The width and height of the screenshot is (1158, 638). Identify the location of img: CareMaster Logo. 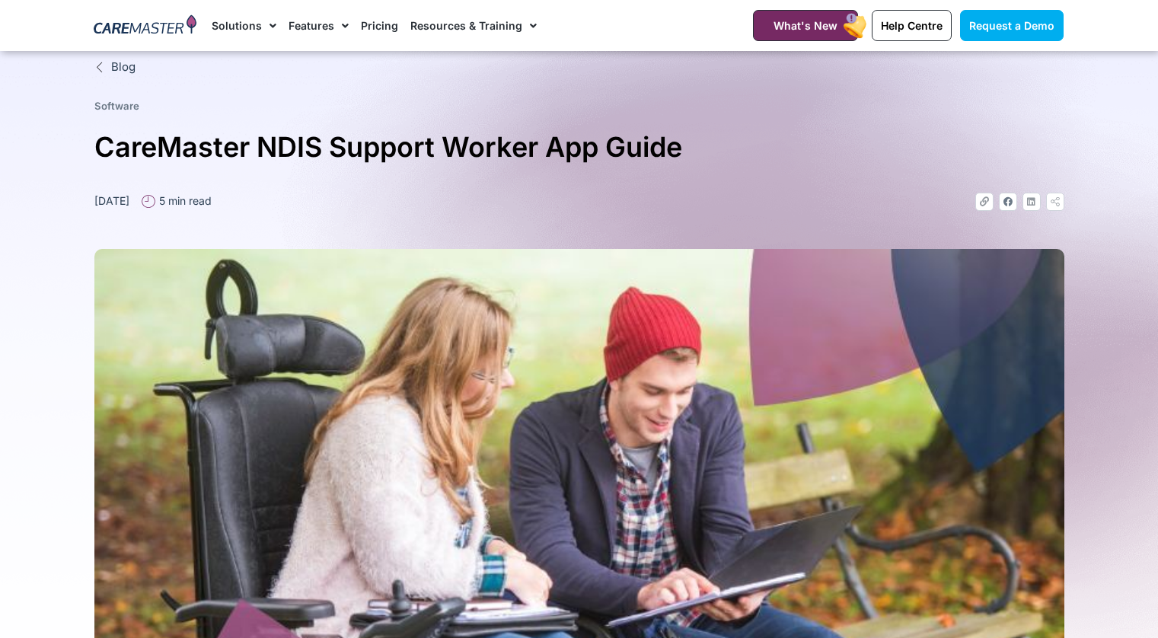
(145, 26).